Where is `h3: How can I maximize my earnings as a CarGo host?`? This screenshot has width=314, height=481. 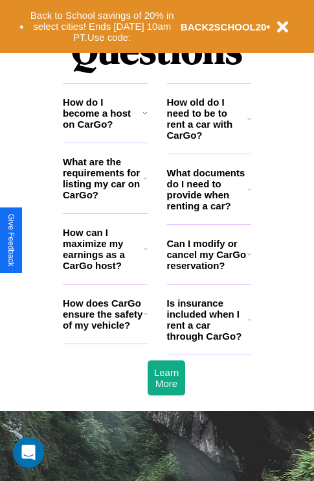
h3: How can I maximize my earnings as a CarGo host? is located at coordinates (103, 249).